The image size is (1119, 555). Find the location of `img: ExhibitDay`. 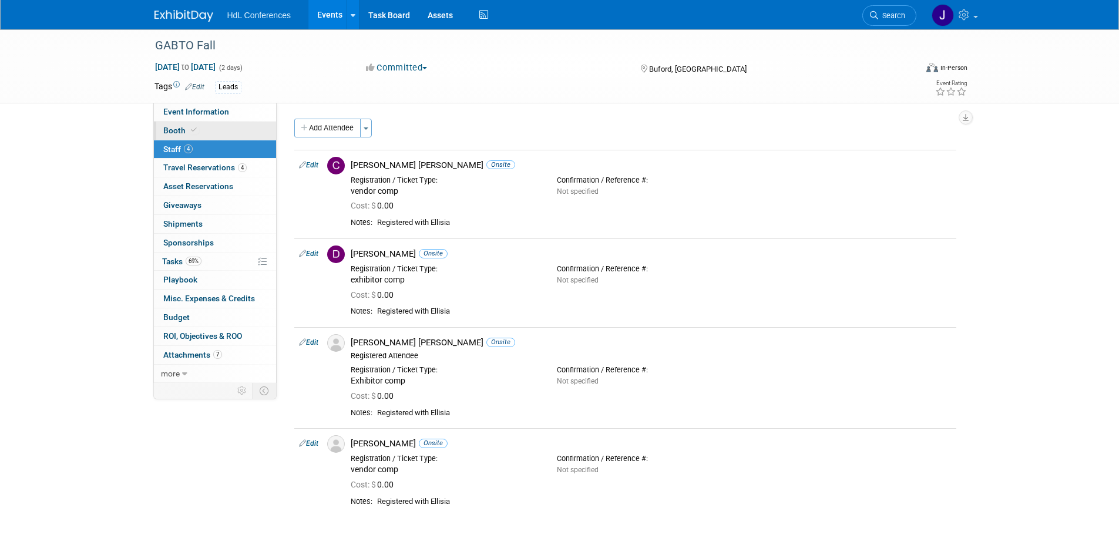

img: ExhibitDay is located at coordinates (184, 16).